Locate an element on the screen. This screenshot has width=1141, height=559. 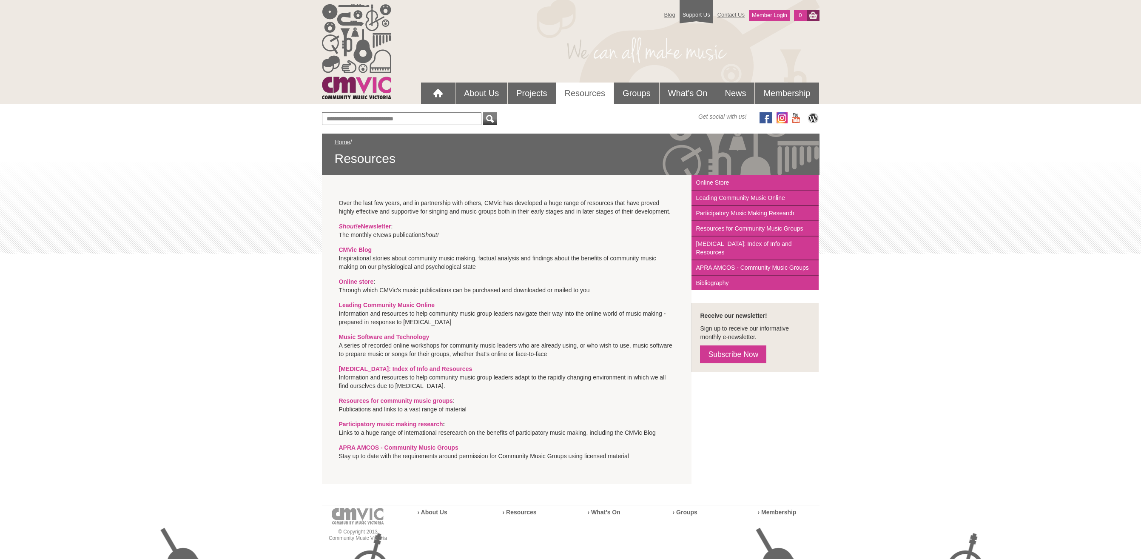
img: CMVic Blog is located at coordinates (813, 118).